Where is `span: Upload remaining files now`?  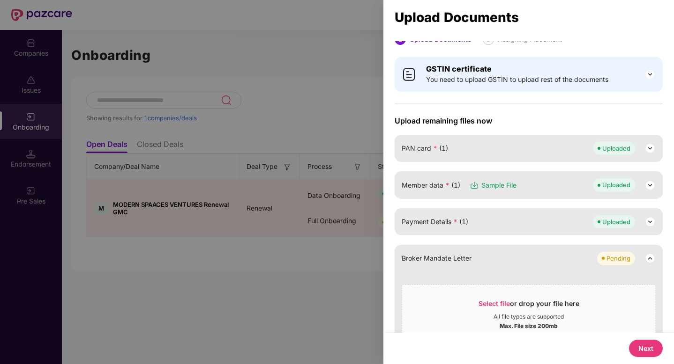
span: Upload remaining files now is located at coordinates (528, 121).